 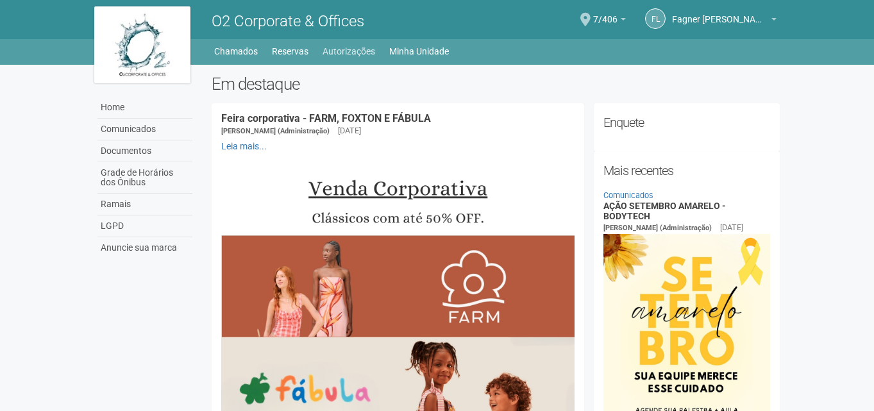 What do you see at coordinates (145, 108) in the screenshot?
I see `a: Home` at bounding box center [145, 108].